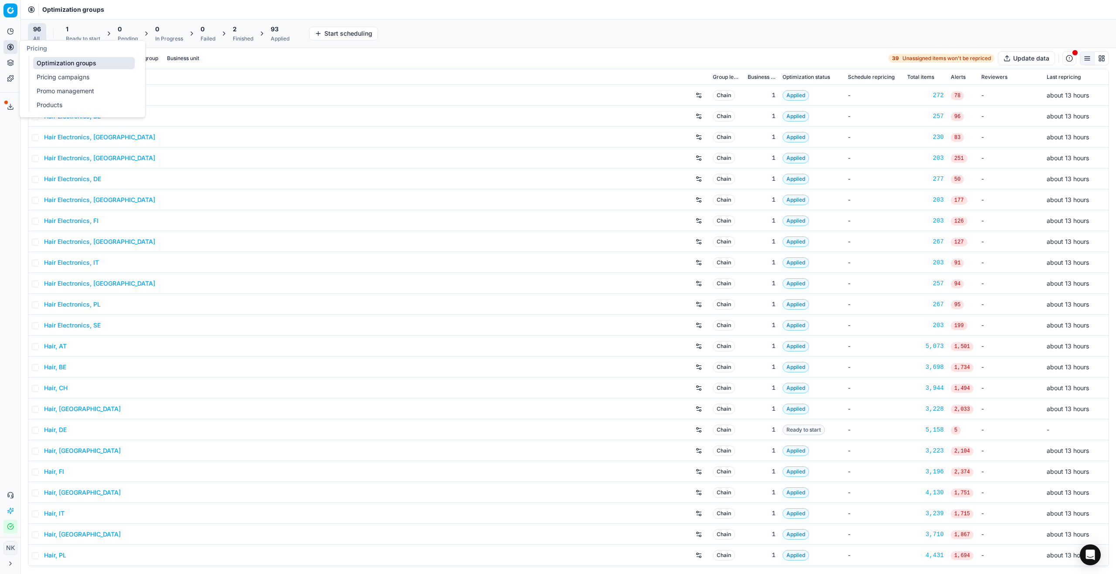 The width and height of the screenshot is (1116, 574). What do you see at coordinates (71, 263) in the screenshot?
I see `a: Hair Electronics, IT` at bounding box center [71, 263].